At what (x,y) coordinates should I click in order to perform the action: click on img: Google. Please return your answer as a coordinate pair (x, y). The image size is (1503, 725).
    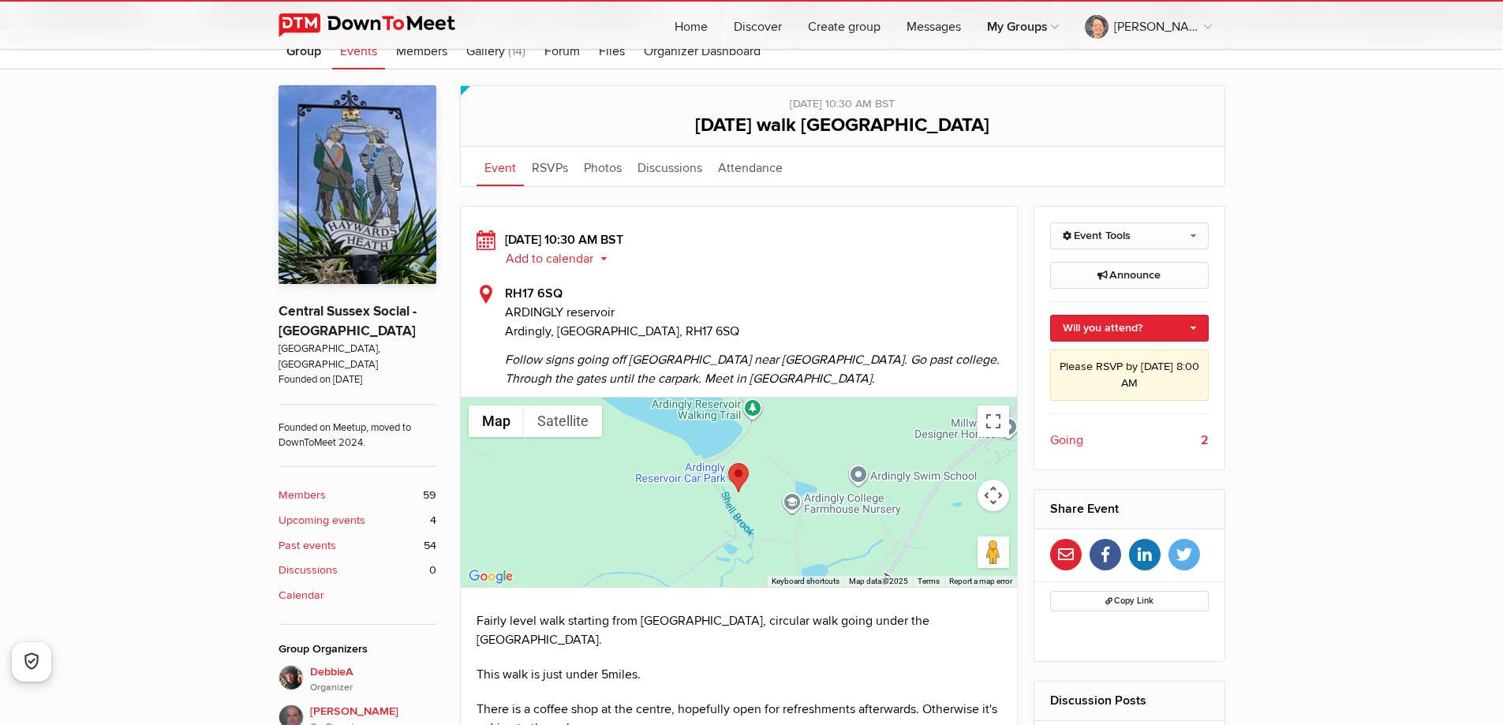
    Looking at the image, I should click on (491, 577).